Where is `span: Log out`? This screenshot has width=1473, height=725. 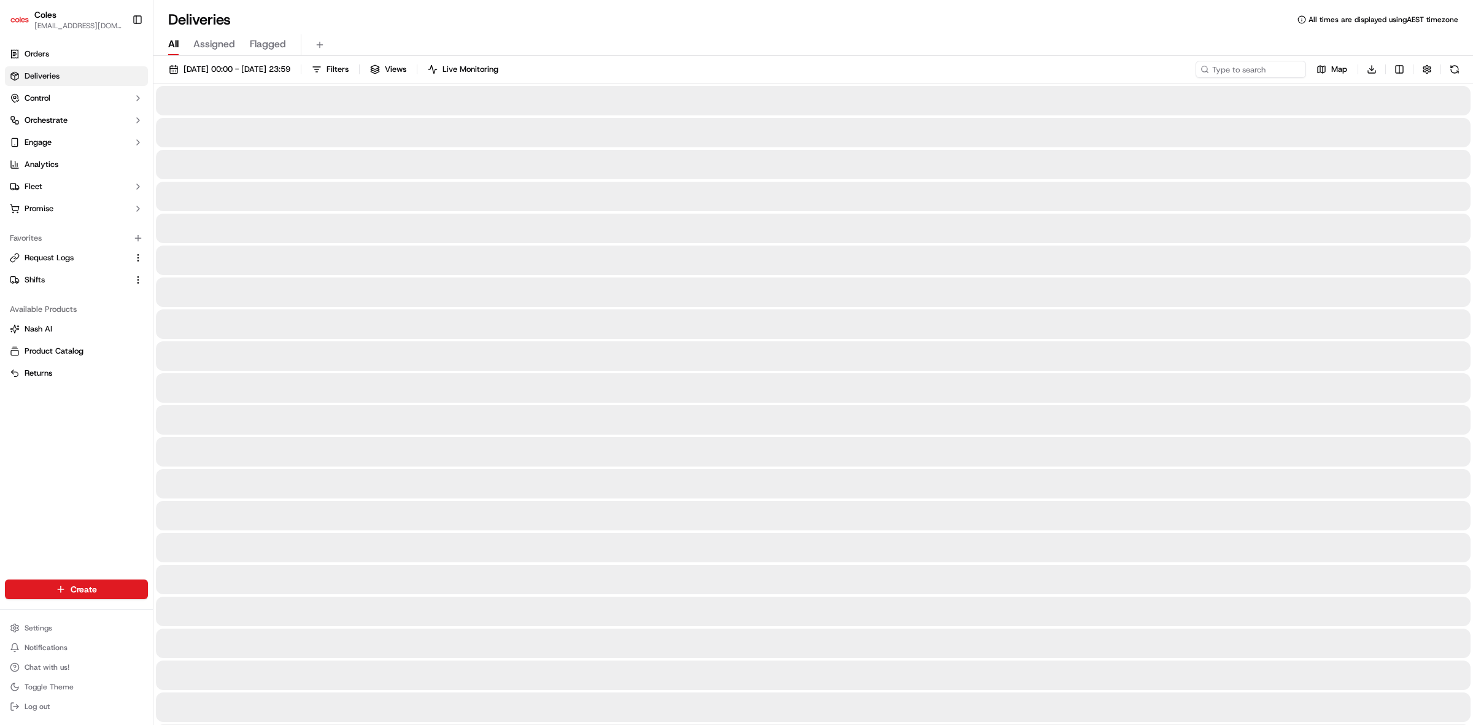 span: Log out is located at coordinates (37, 706).